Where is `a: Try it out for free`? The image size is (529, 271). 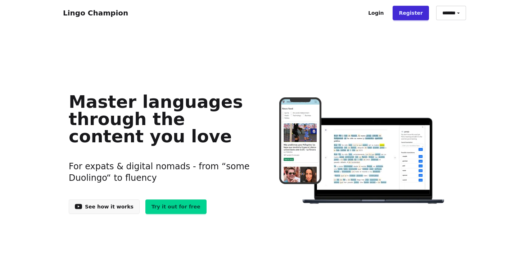
a: Try it out for free is located at coordinates (176, 207).